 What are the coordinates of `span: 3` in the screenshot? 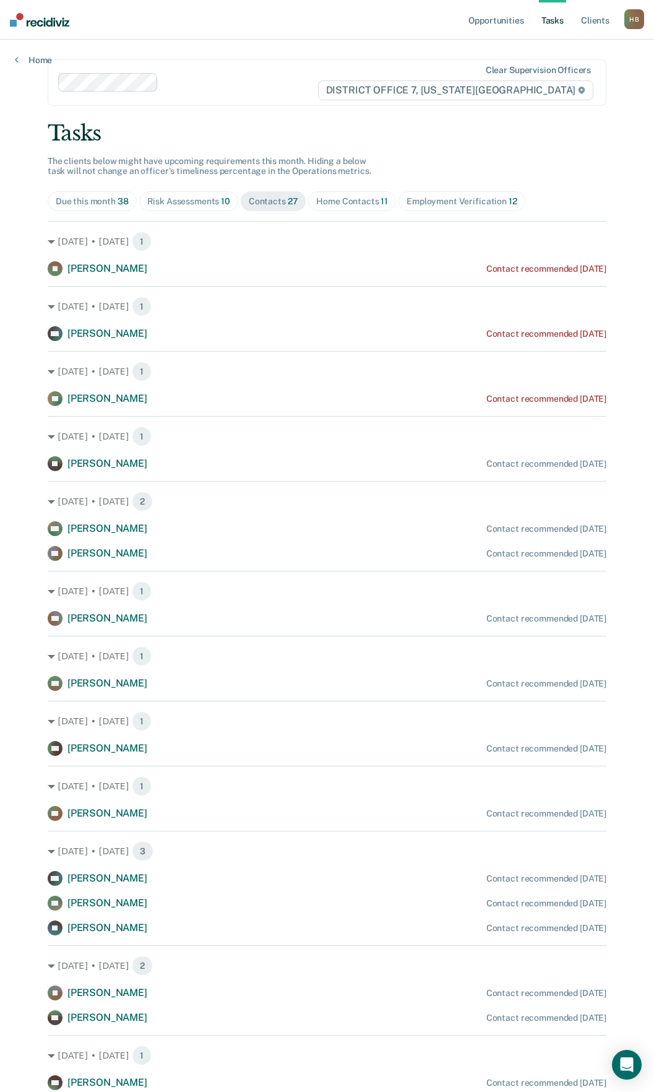 It's located at (142, 851).